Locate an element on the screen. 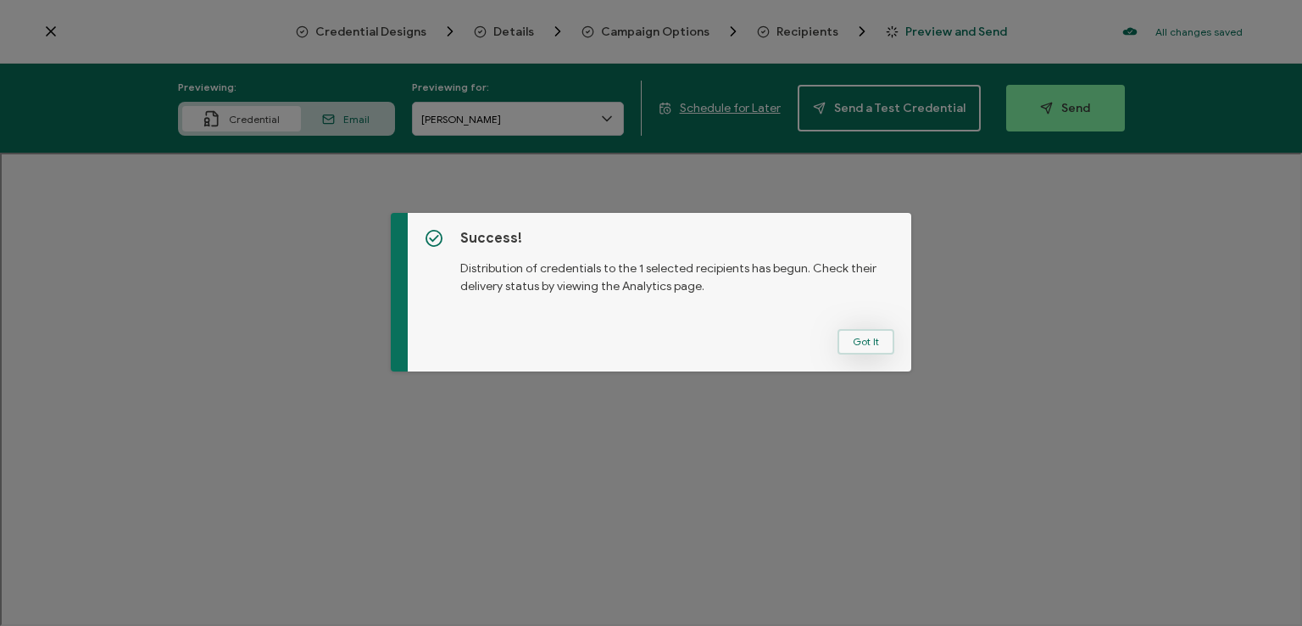  p: Distribution of credentials to the 1 selected recipients has begun. Check their delivery status b... is located at coordinates (677, 270).